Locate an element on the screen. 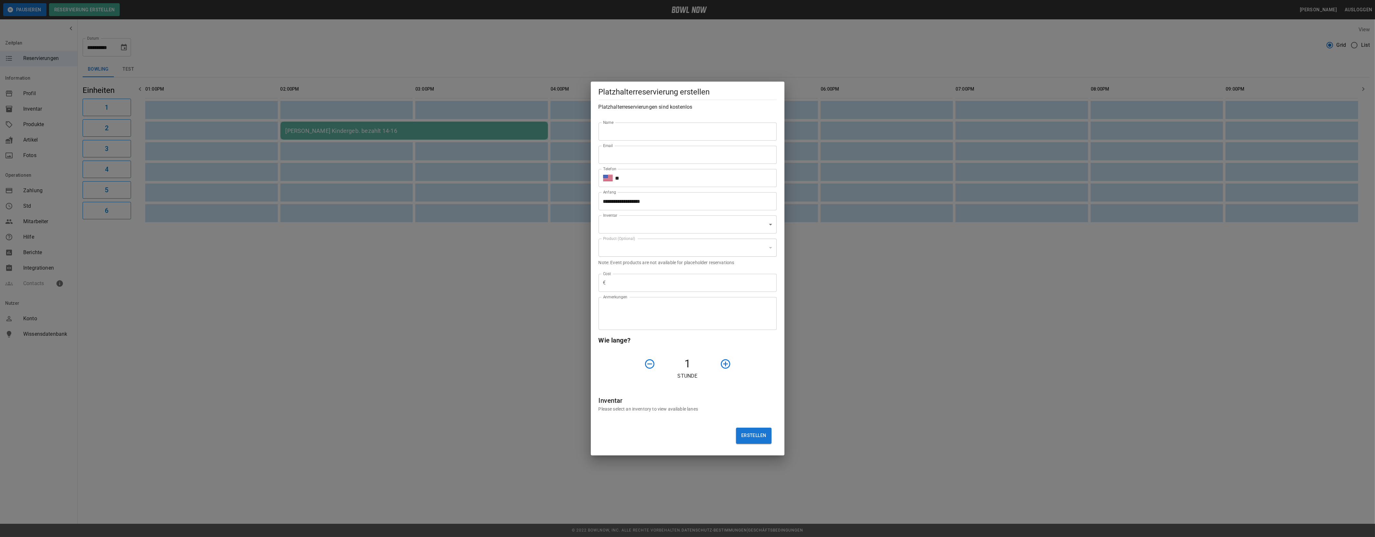 Image resolution: width=1375 pixels, height=537 pixels. p: Note: Event products are not available for placeholder reservations is located at coordinates (687, 263).